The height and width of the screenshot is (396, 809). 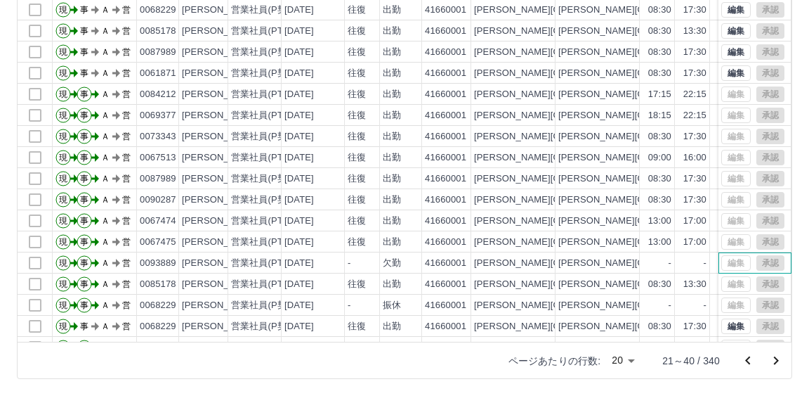 What do you see at coordinates (748, 360) in the screenshot?
I see `button: 前のページへ` at bounding box center [748, 360].